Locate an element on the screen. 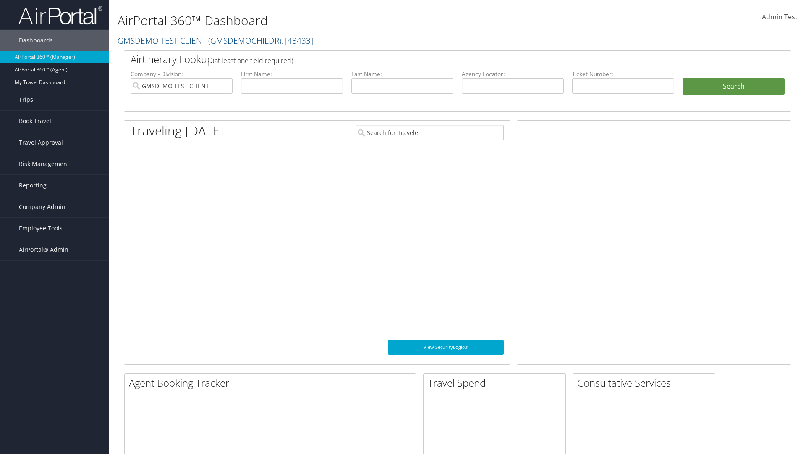 The height and width of the screenshot is (454, 806). label: Agency Locator: is located at coordinates (513, 74).